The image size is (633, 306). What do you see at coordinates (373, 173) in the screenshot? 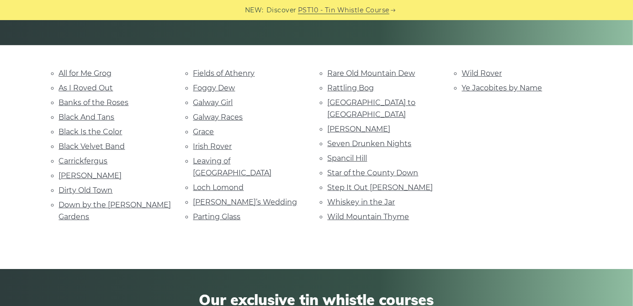
I see `a: Star of the County Down` at bounding box center [373, 173].